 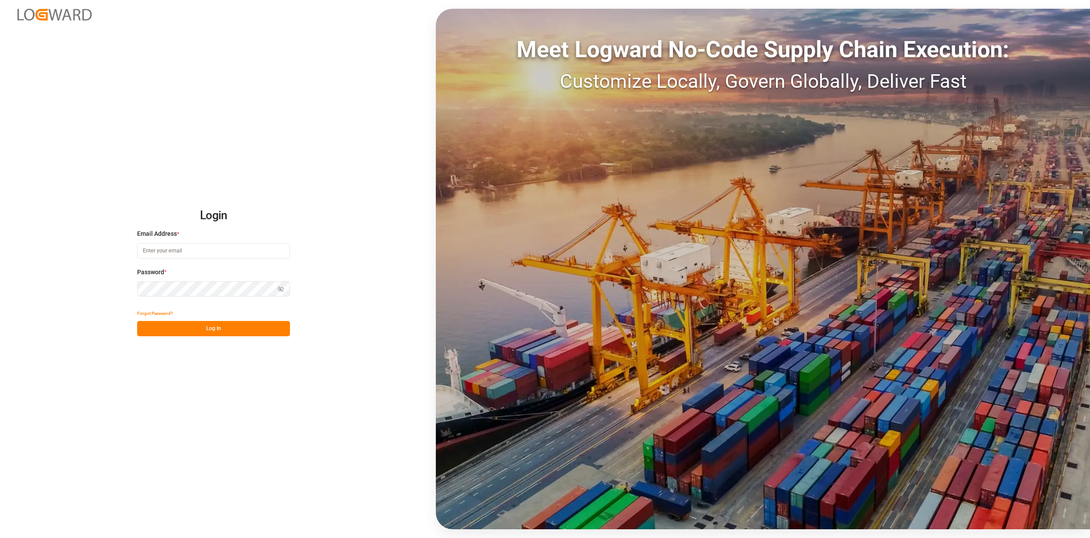 What do you see at coordinates (155, 313) in the screenshot?
I see `button: Forgot Password?` at bounding box center [155, 313].